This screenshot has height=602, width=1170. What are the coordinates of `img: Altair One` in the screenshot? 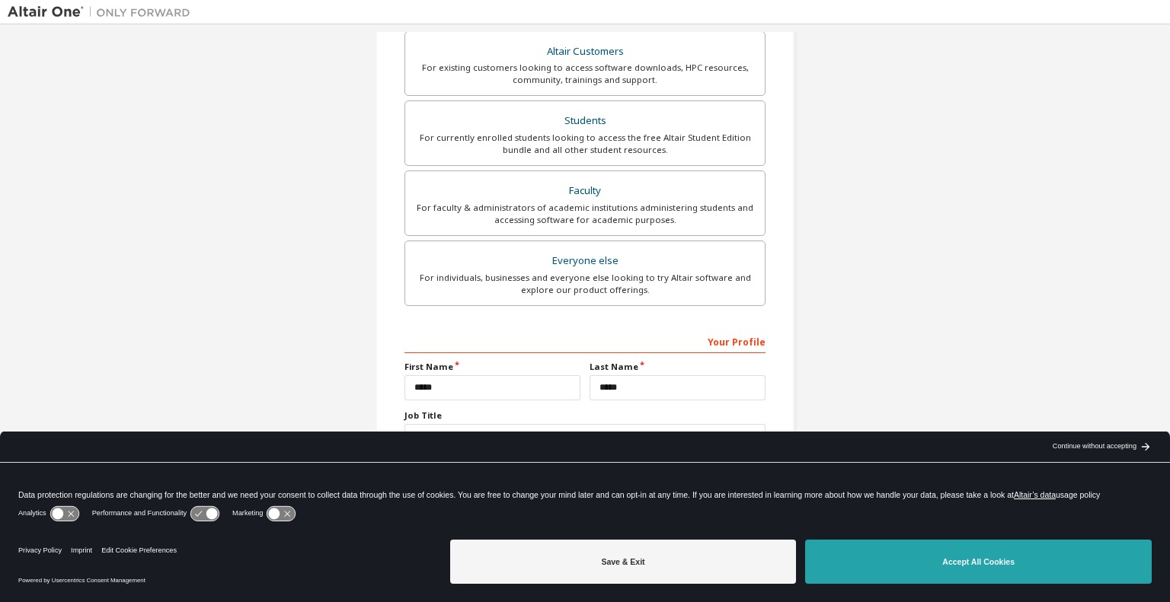 It's located at (103, 12).